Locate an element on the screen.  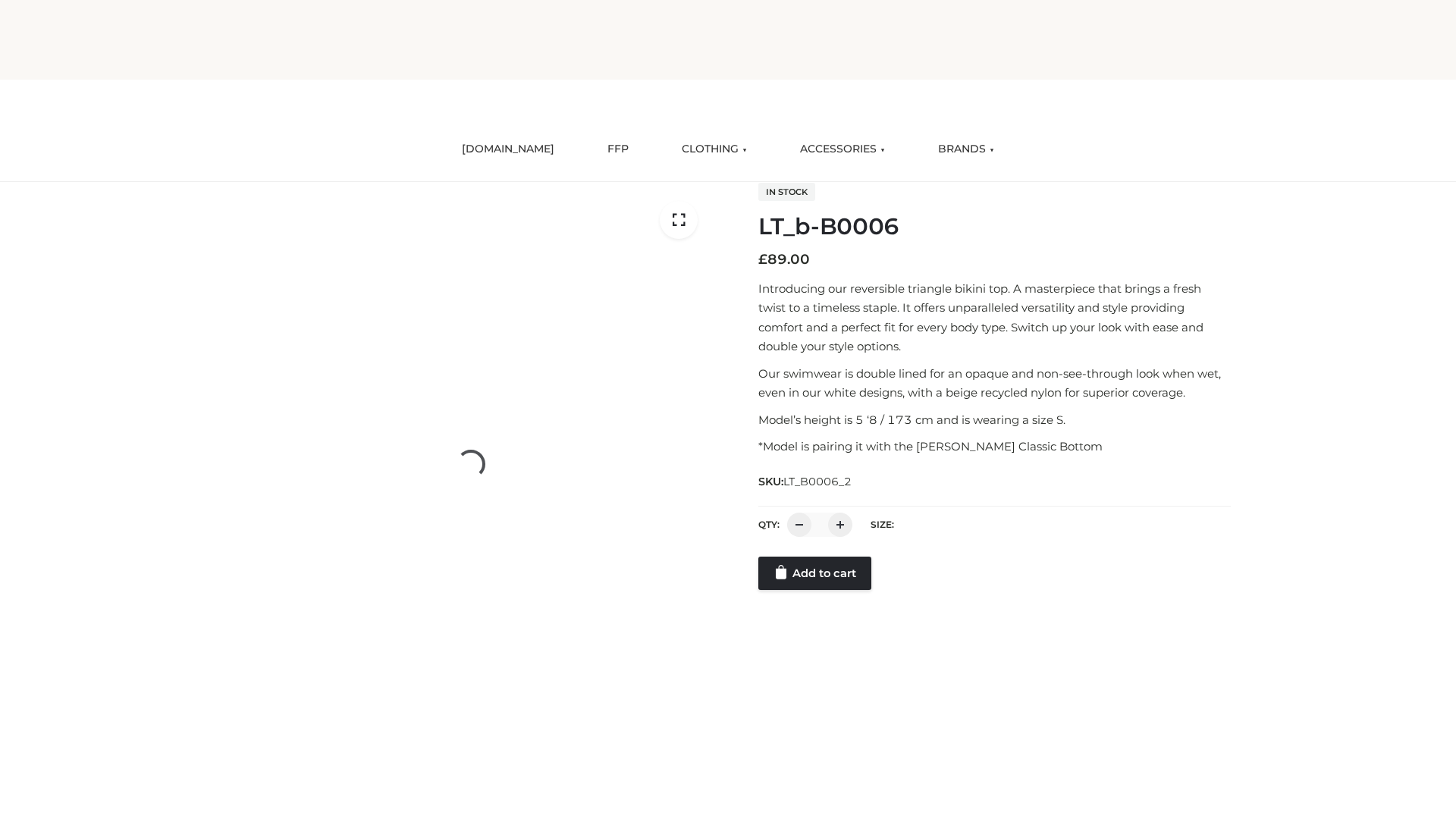
span: LT_B0006_2 is located at coordinates (818, 481).